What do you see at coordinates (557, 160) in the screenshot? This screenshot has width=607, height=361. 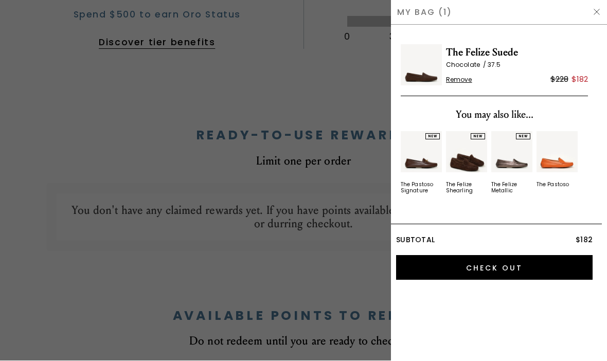 I see `a: The Pastoso` at bounding box center [557, 160].